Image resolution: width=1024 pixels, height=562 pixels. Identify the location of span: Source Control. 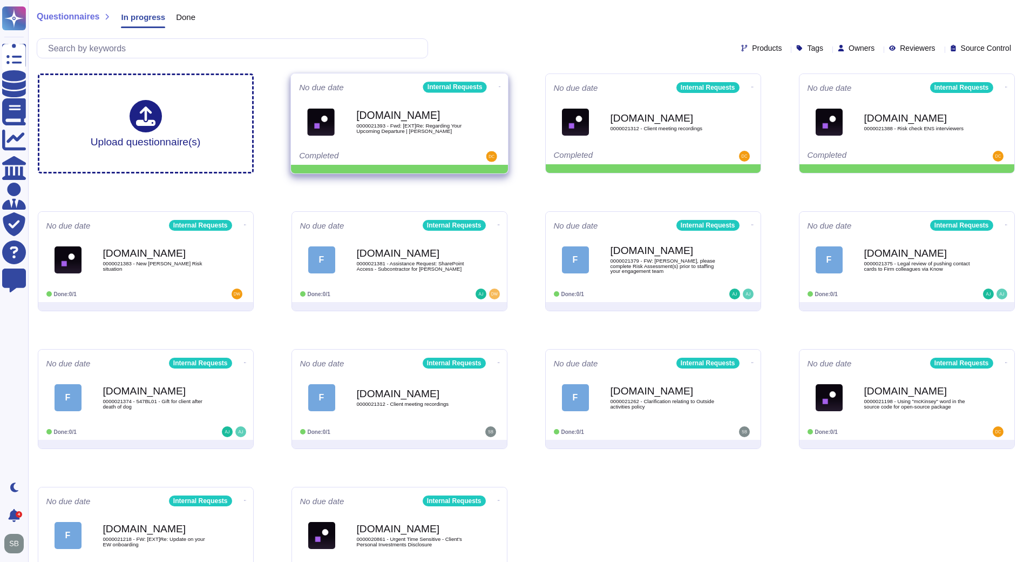
(986, 48).